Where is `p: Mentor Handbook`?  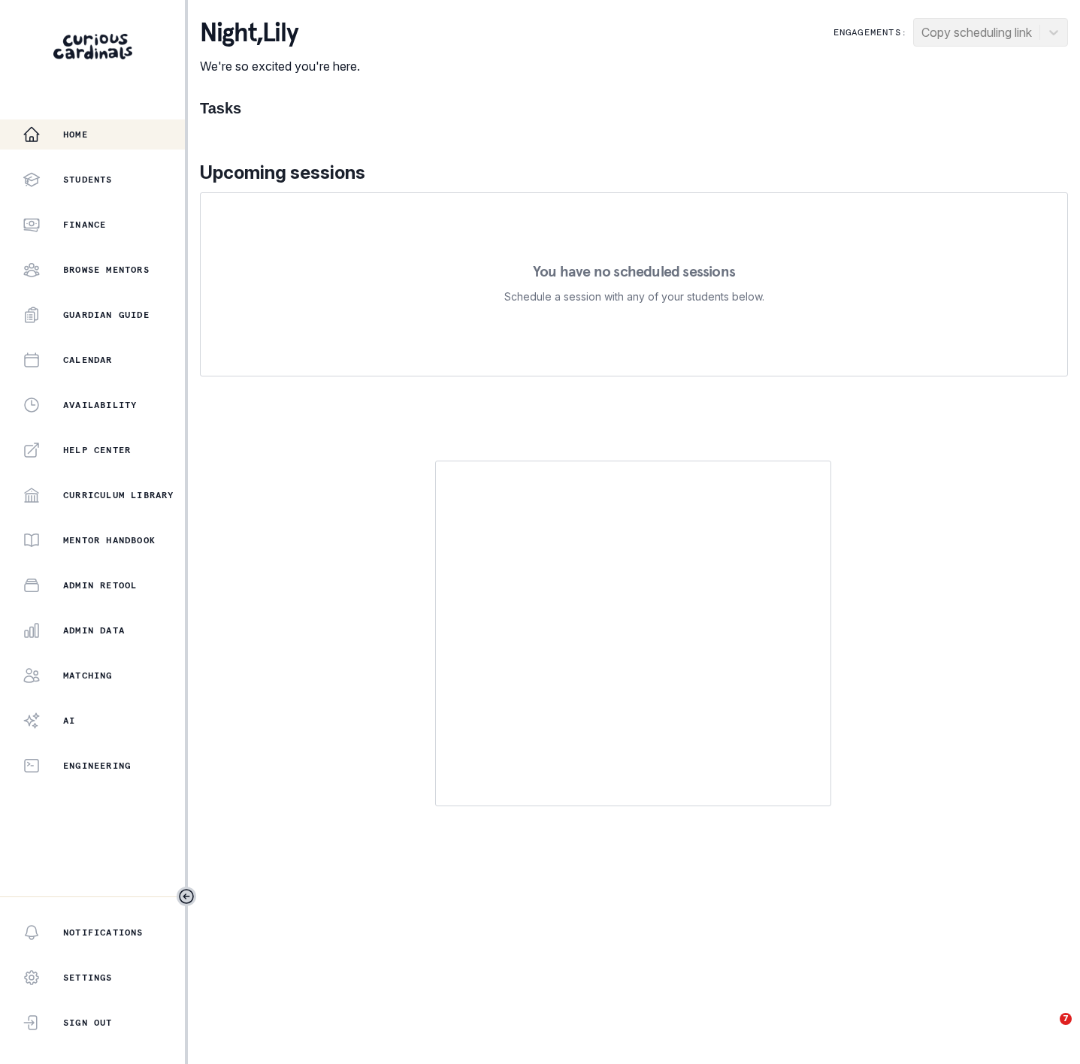 p: Mentor Handbook is located at coordinates (109, 540).